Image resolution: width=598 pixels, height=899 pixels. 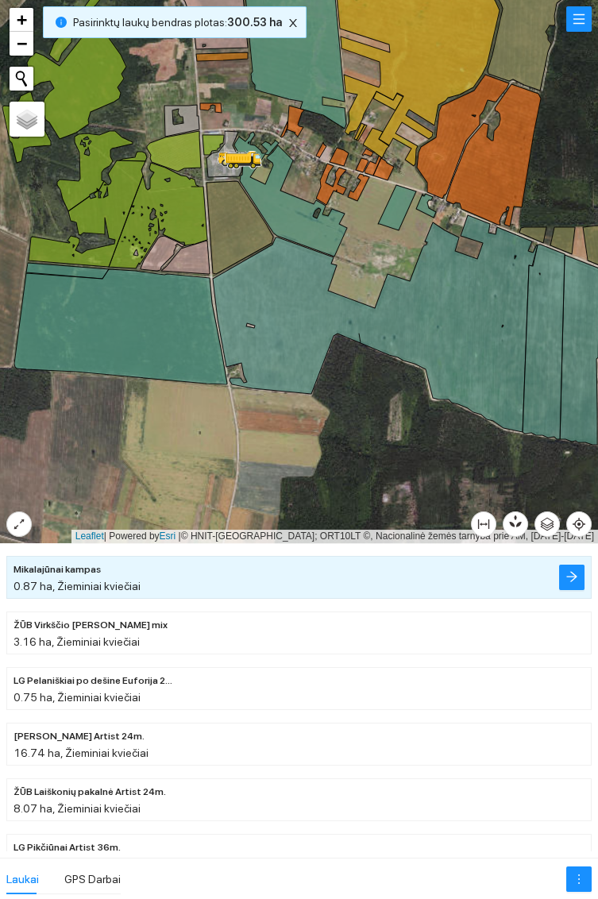 What do you see at coordinates (91, 625) in the screenshot?
I see `span: ŽŪB Virkščio Veselkiškiai mix` at bounding box center [91, 625].